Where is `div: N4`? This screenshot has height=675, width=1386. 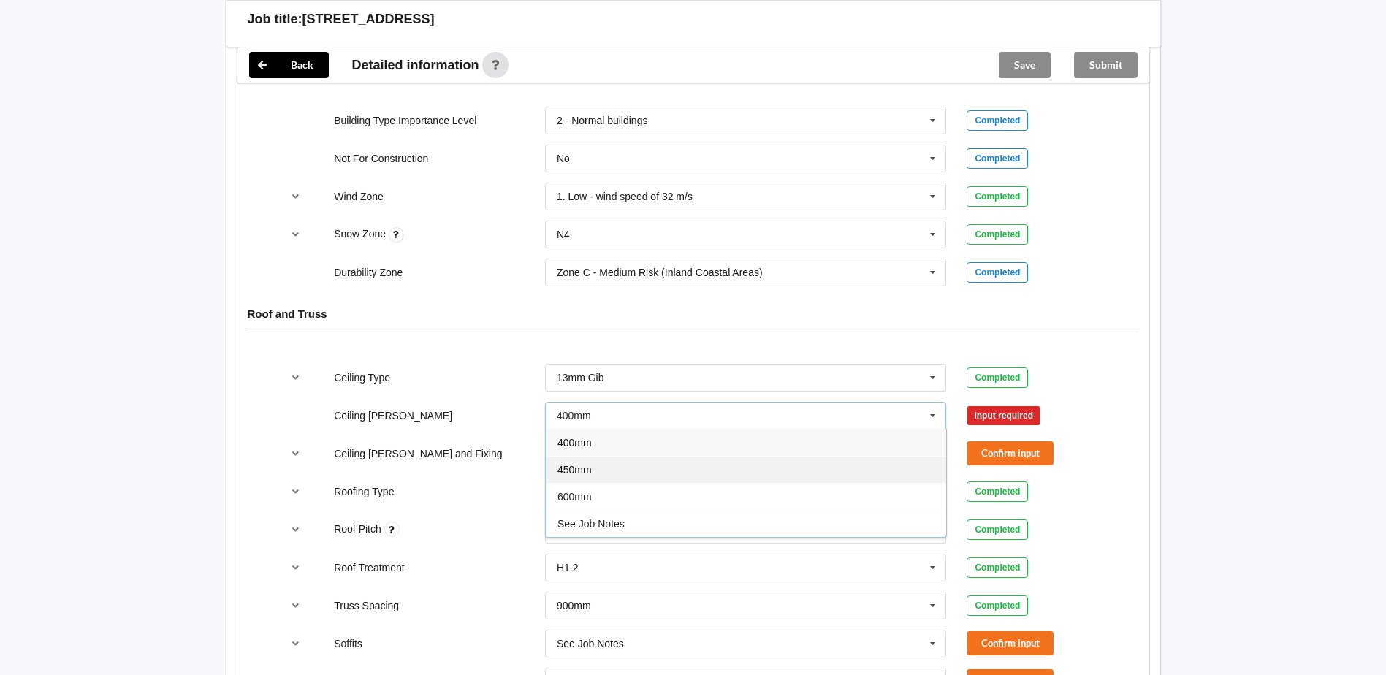 div: N4 is located at coordinates (563, 234).